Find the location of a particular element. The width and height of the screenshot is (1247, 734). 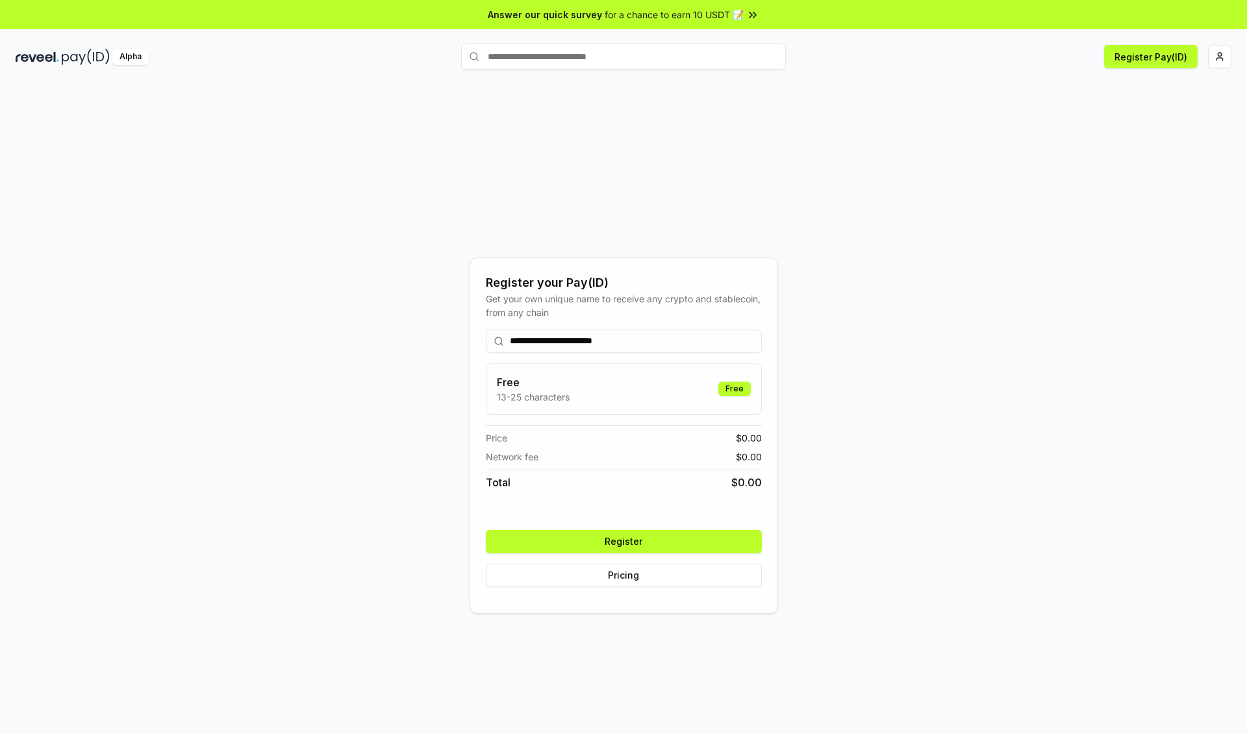

button: Register Pay(ID) is located at coordinates (1151, 57).